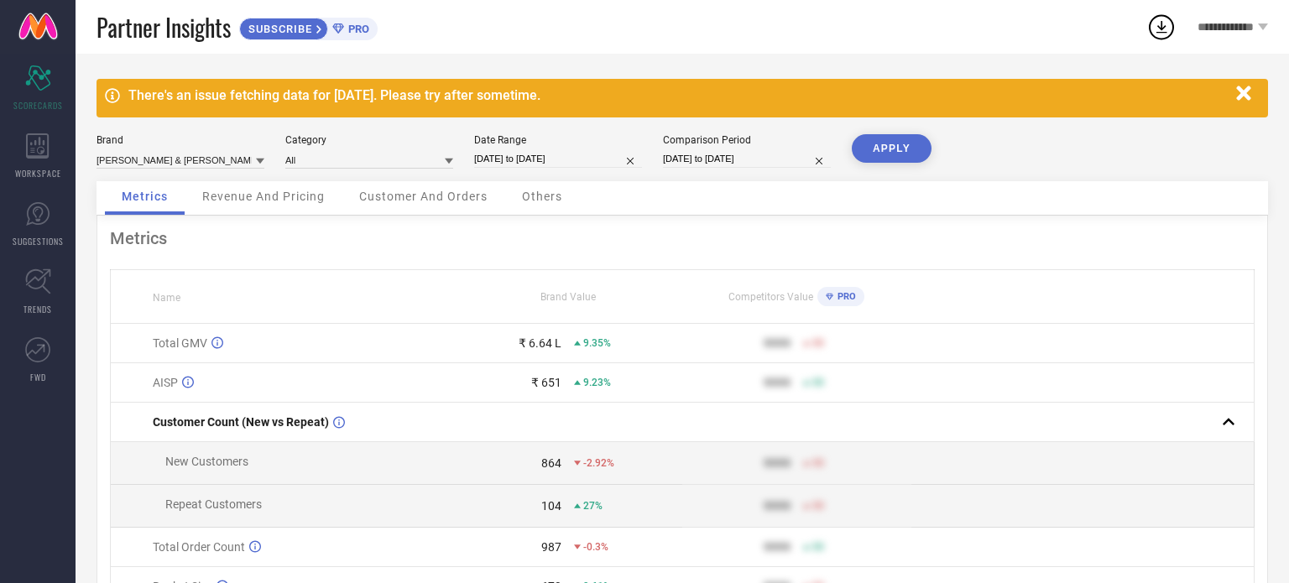 This screenshot has width=1289, height=583. Describe the element at coordinates (180, 343) in the screenshot. I see `span: Total GMV` at that location.